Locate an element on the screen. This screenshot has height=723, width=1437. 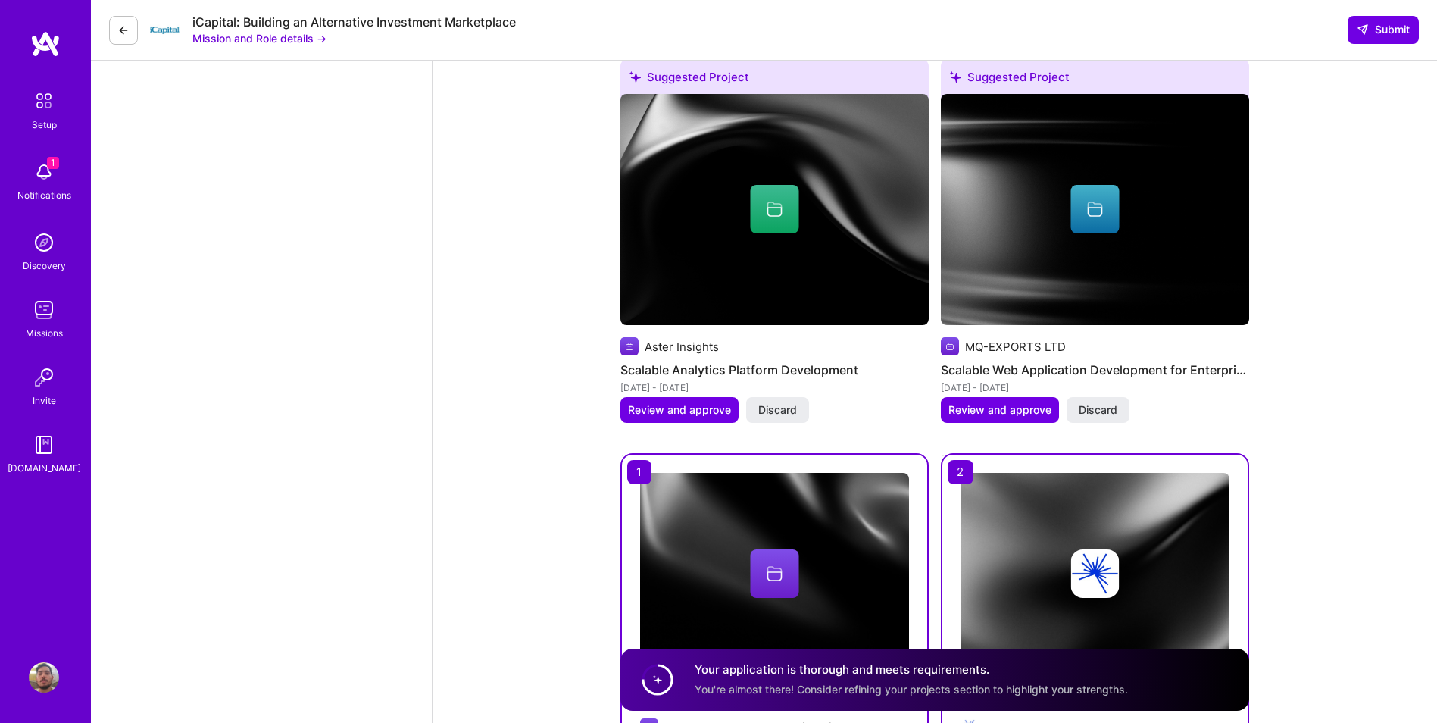
h4: Scalable Analytics Platform Development is located at coordinates (774, 370).